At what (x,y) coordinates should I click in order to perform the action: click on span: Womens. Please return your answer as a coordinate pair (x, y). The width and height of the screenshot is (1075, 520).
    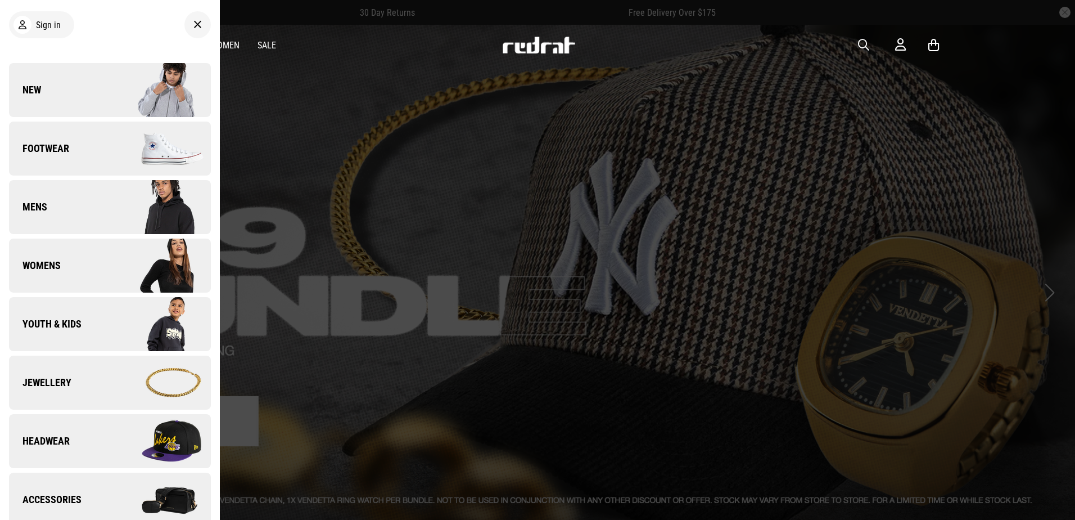
    Looking at the image, I should click on (35, 265).